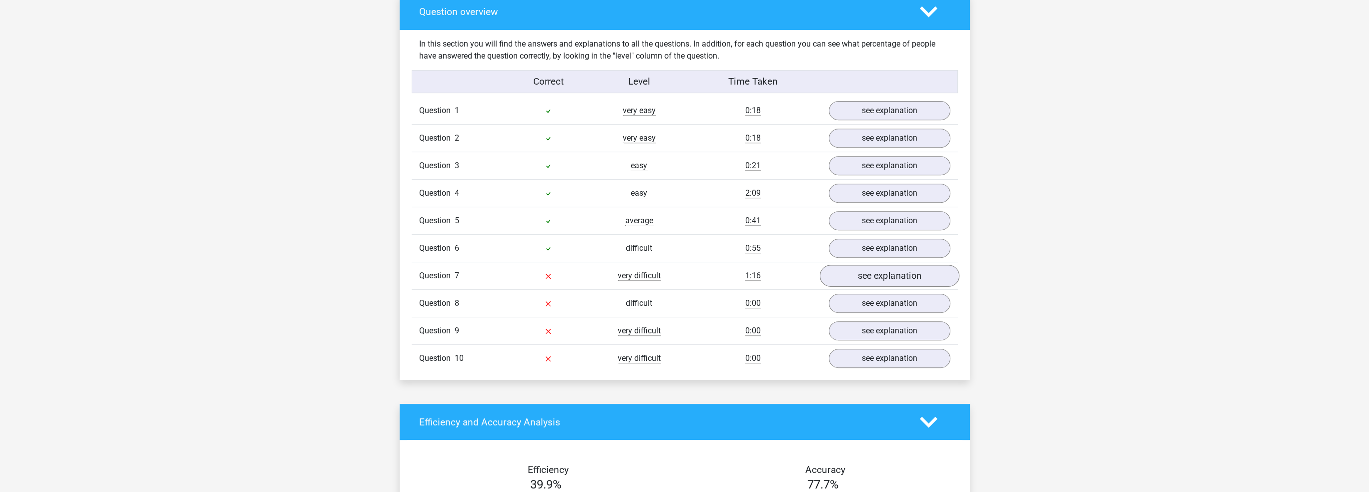  What do you see at coordinates (457, 138) in the screenshot?
I see `span: 2` at bounding box center [457, 138].